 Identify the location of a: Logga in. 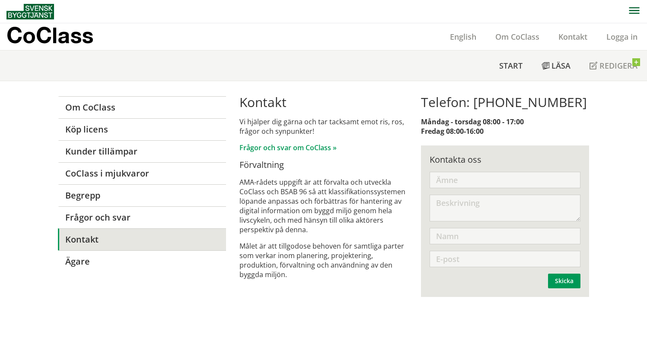
(622, 37).